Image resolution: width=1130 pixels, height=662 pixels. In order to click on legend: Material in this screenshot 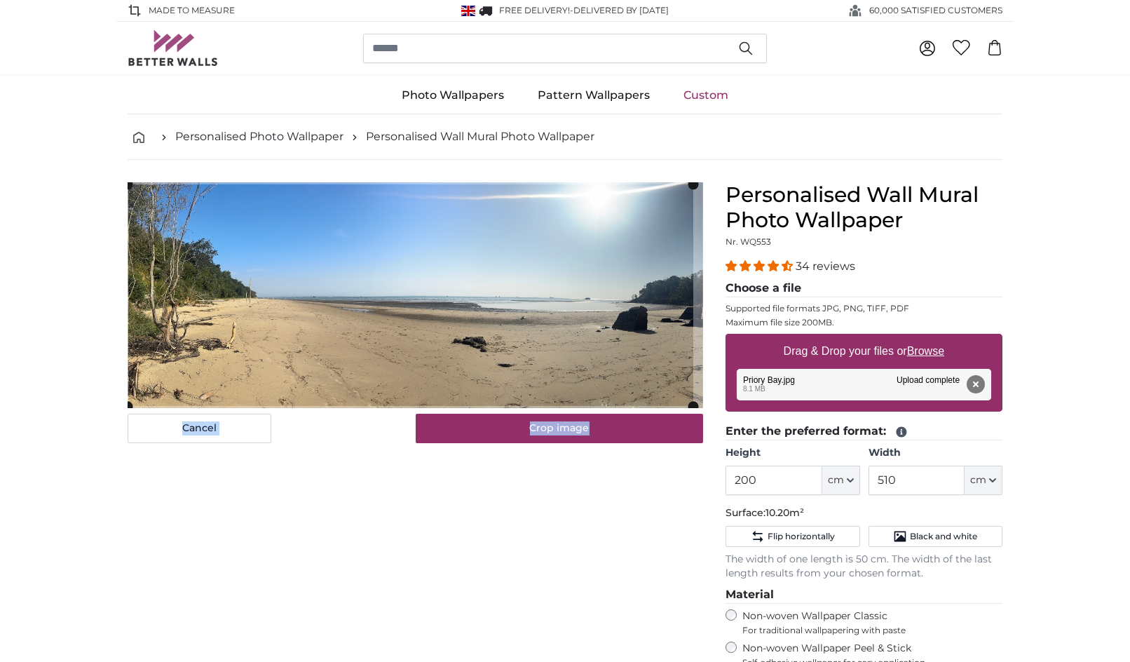, I will do `click(864, 595)`.